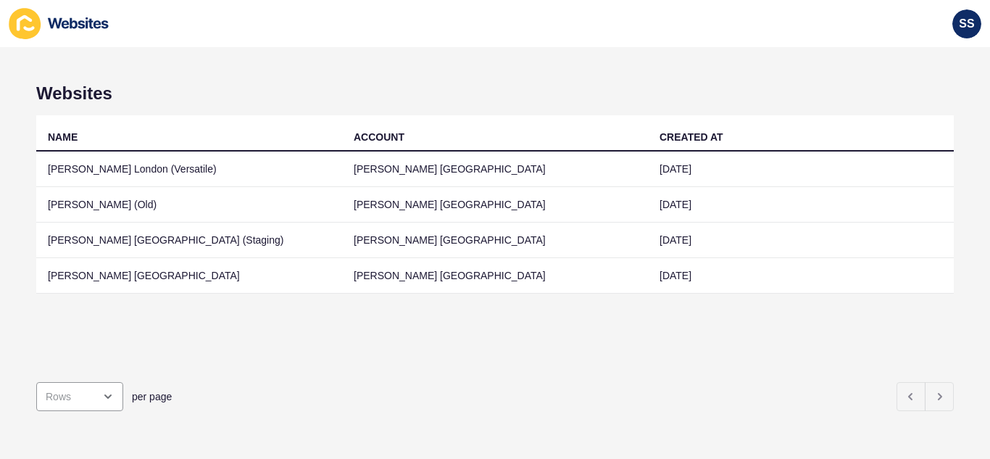 Image resolution: width=990 pixels, height=459 pixels. Describe the element at coordinates (495, 93) in the screenshot. I see `h1: Websites` at that location.